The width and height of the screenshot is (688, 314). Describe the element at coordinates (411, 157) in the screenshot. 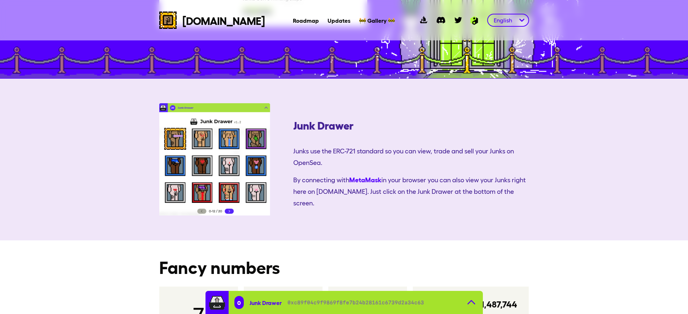

I see `span: Junks use the ERC-721 standard so you can view, trade and sell your Junks on OpenSea.` at that location.